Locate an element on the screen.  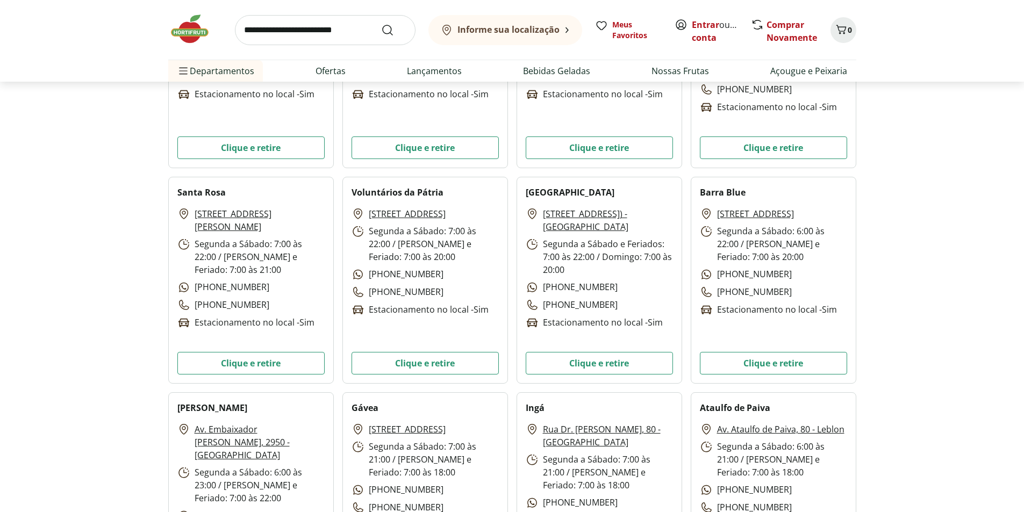
a: Bebidas Geladas is located at coordinates (556, 71).